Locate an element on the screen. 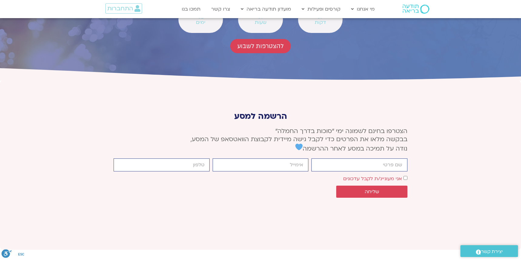 Image resolution: width=521 pixels, height=260 pixels. span: להצטרפות לשבוע is located at coordinates (260, 46).